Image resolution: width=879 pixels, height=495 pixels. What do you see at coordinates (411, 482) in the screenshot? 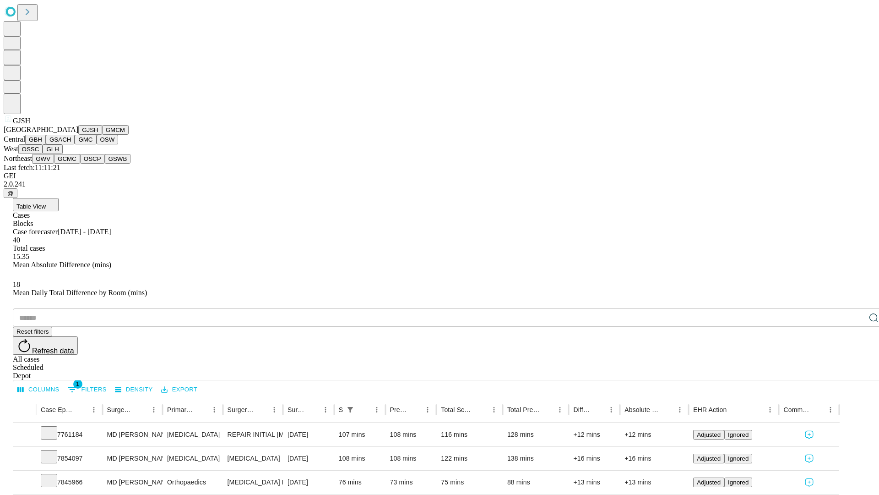
I see `div: 73 mins` at bounding box center [411, 482].